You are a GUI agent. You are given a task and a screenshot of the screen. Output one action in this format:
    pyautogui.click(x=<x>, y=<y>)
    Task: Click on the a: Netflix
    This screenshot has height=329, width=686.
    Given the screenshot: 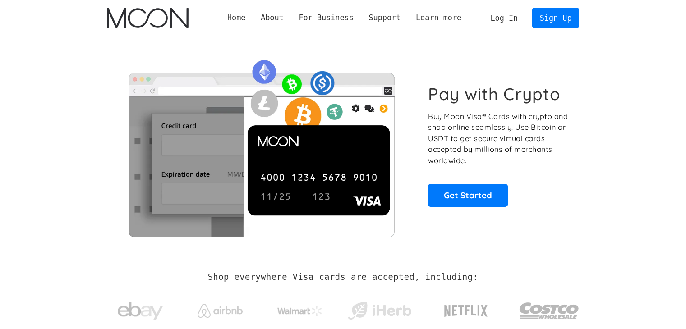 What is the action you would take?
    pyautogui.click(x=466, y=309)
    